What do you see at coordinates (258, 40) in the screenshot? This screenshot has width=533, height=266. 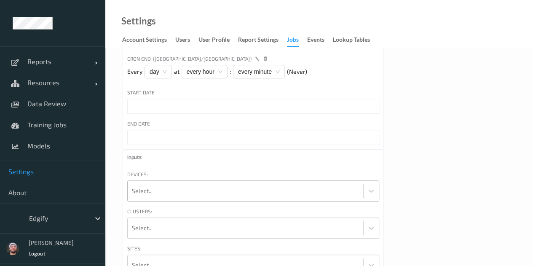 I see `div: Report Settings` at bounding box center [258, 40].